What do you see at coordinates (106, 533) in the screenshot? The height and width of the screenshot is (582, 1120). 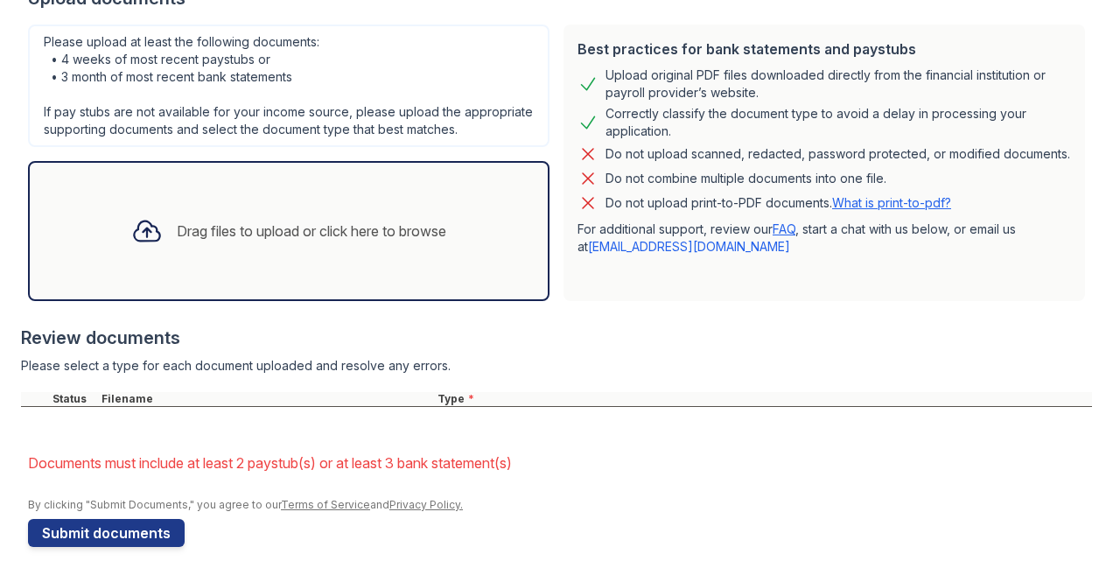 I see `button: Submit documents` at bounding box center [106, 533].